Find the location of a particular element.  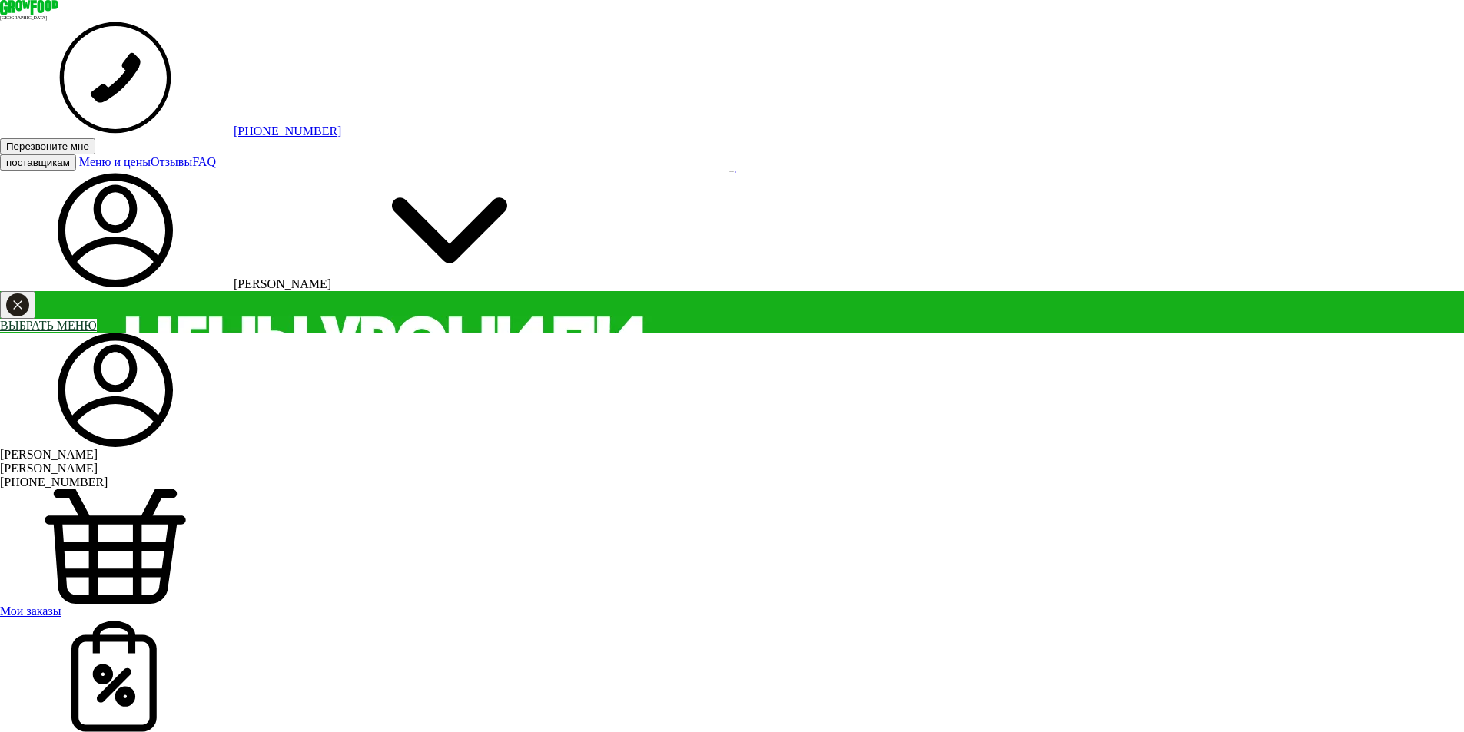

a: Отзывы is located at coordinates (171, 161).